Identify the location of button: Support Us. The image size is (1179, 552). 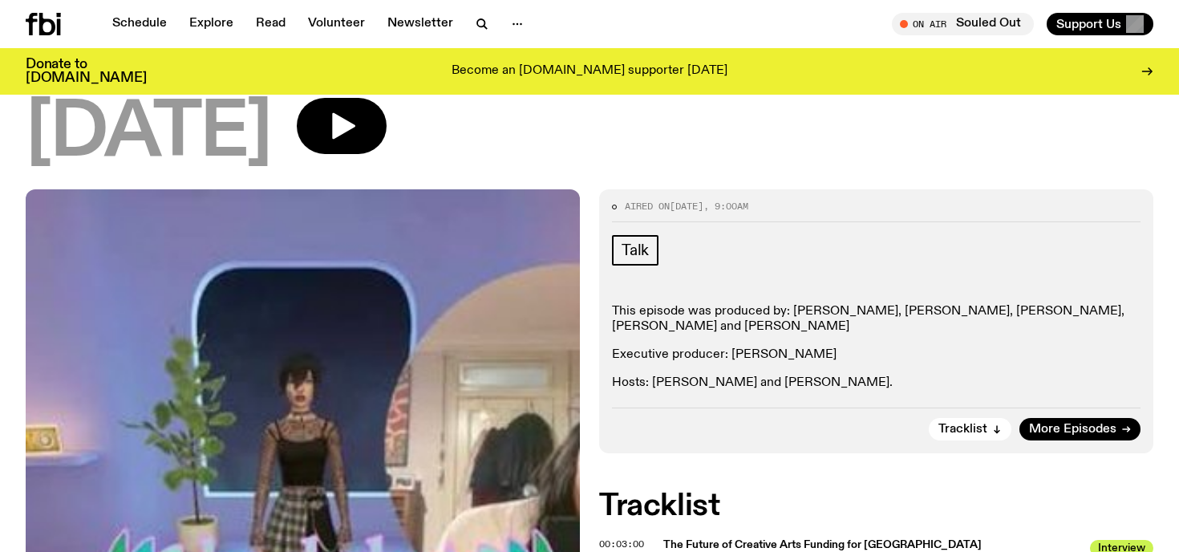
(1100, 24).